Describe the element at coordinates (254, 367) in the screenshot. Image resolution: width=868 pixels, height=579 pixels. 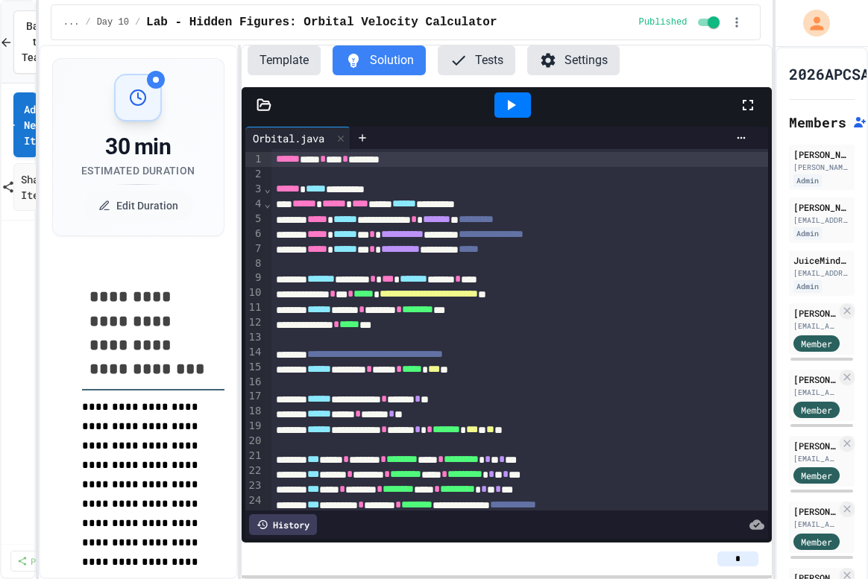
I see `div: 15` at that location.